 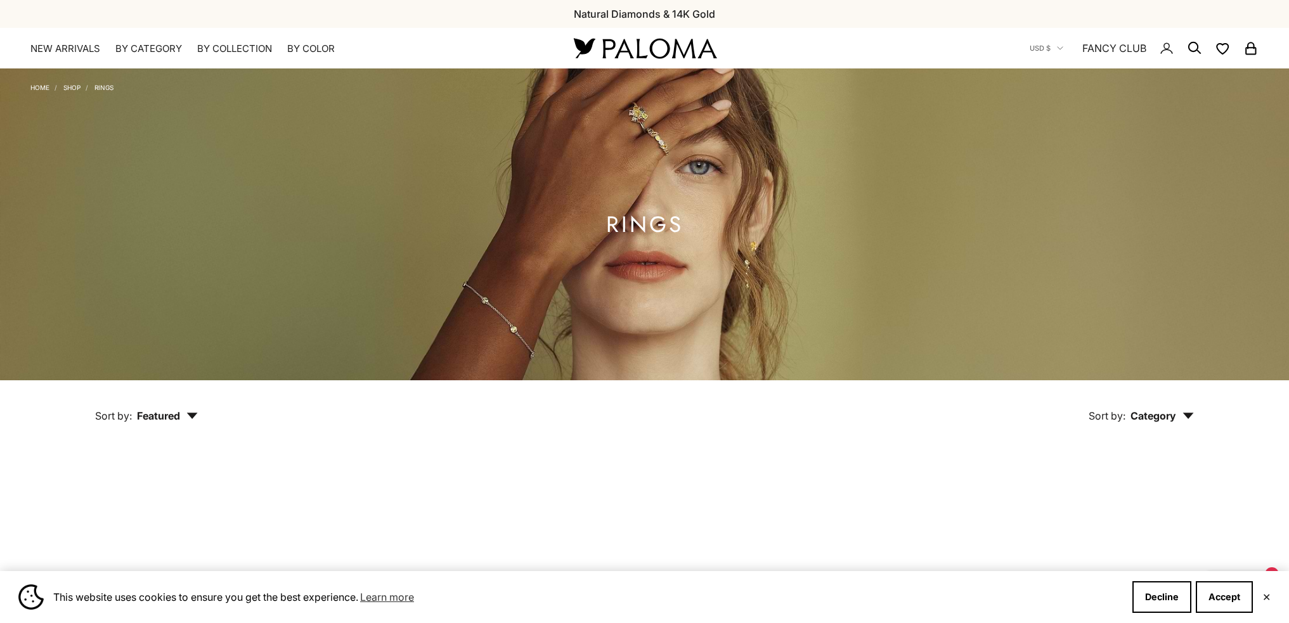 What do you see at coordinates (644, 14) in the screenshot?
I see `p: Natural Diamonds & 14K Gold` at bounding box center [644, 14].